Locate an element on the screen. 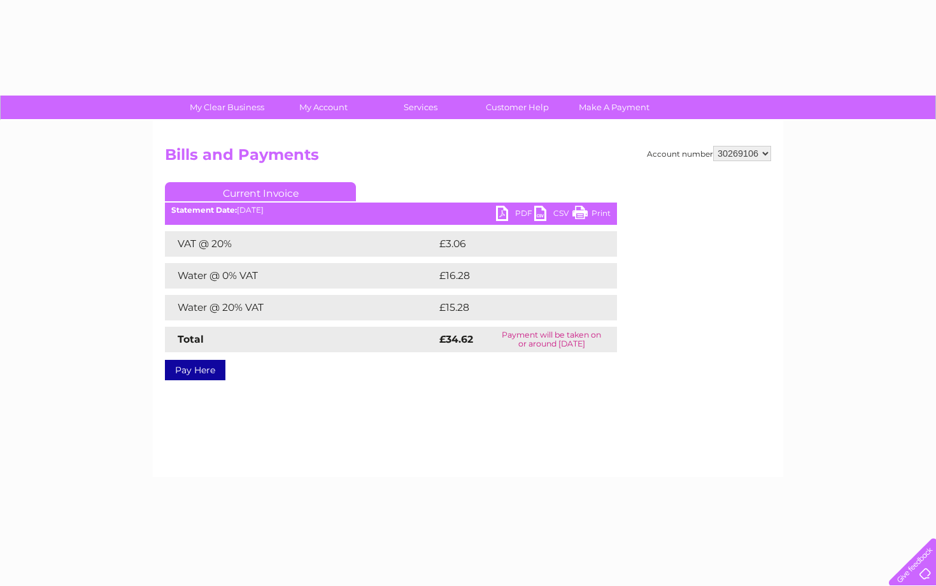 Image resolution: width=936 pixels, height=586 pixels. a: Services is located at coordinates (420, 107).